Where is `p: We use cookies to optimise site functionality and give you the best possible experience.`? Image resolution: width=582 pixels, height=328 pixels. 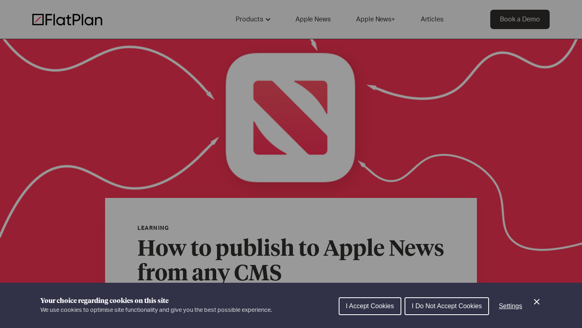
p: We use cookies to optimise site functionality and give you the best possible experience. is located at coordinates (156, 310).